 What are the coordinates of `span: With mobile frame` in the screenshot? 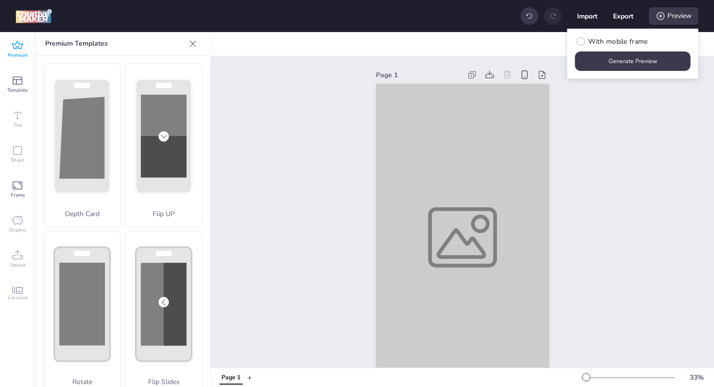 It's located at (618, 41).